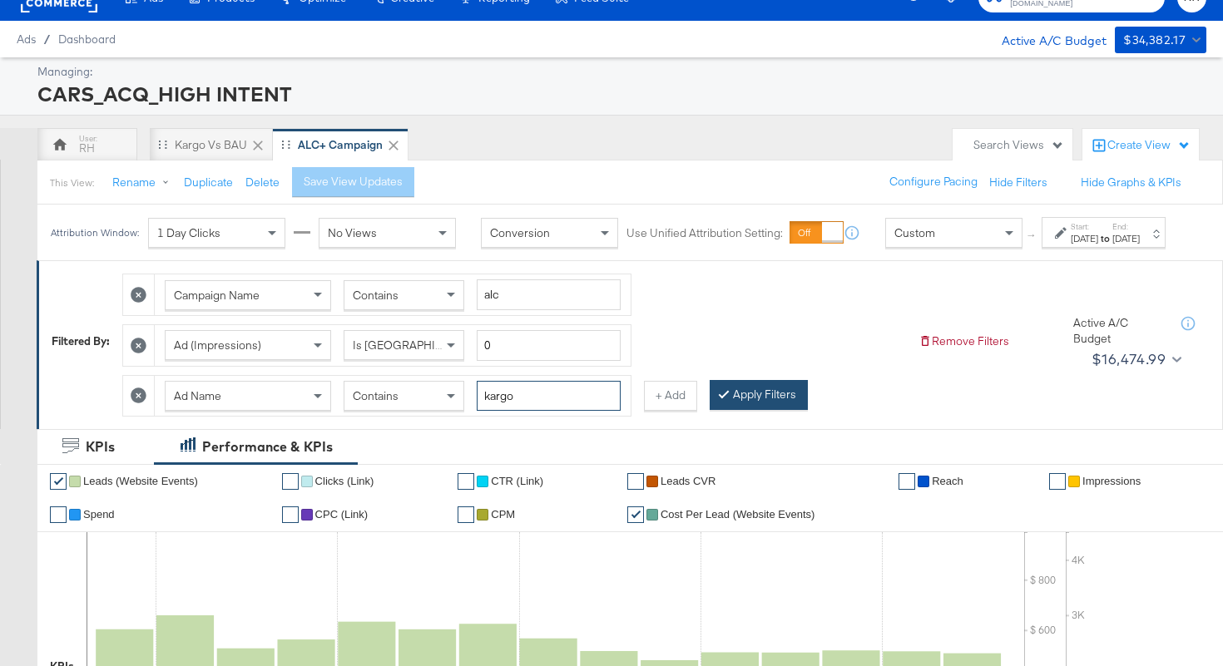 The image size is (1223, 666). I want to click on div: Performance & KPIs, so click(267, 447).